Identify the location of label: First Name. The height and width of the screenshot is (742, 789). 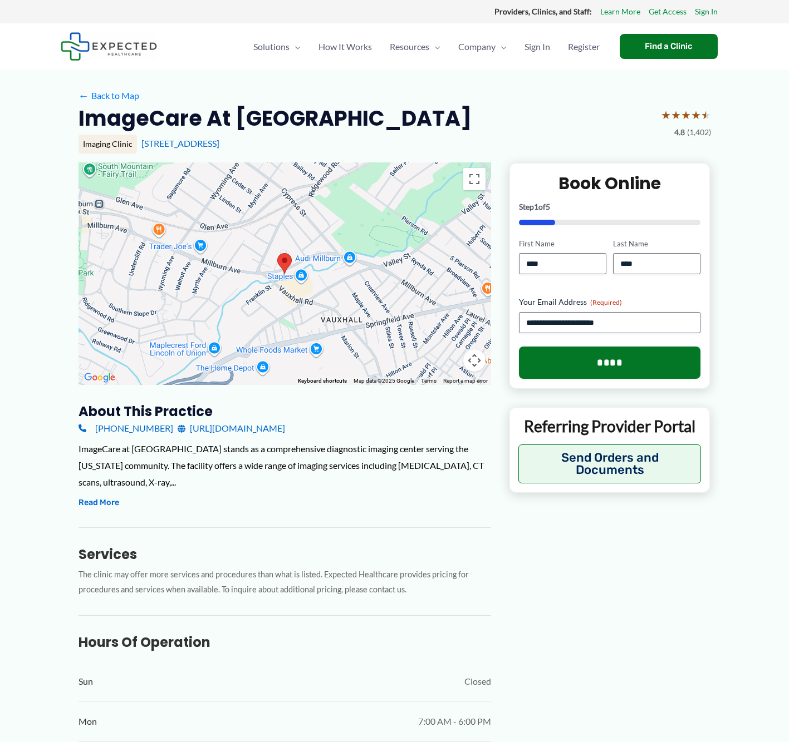
(562, 244).